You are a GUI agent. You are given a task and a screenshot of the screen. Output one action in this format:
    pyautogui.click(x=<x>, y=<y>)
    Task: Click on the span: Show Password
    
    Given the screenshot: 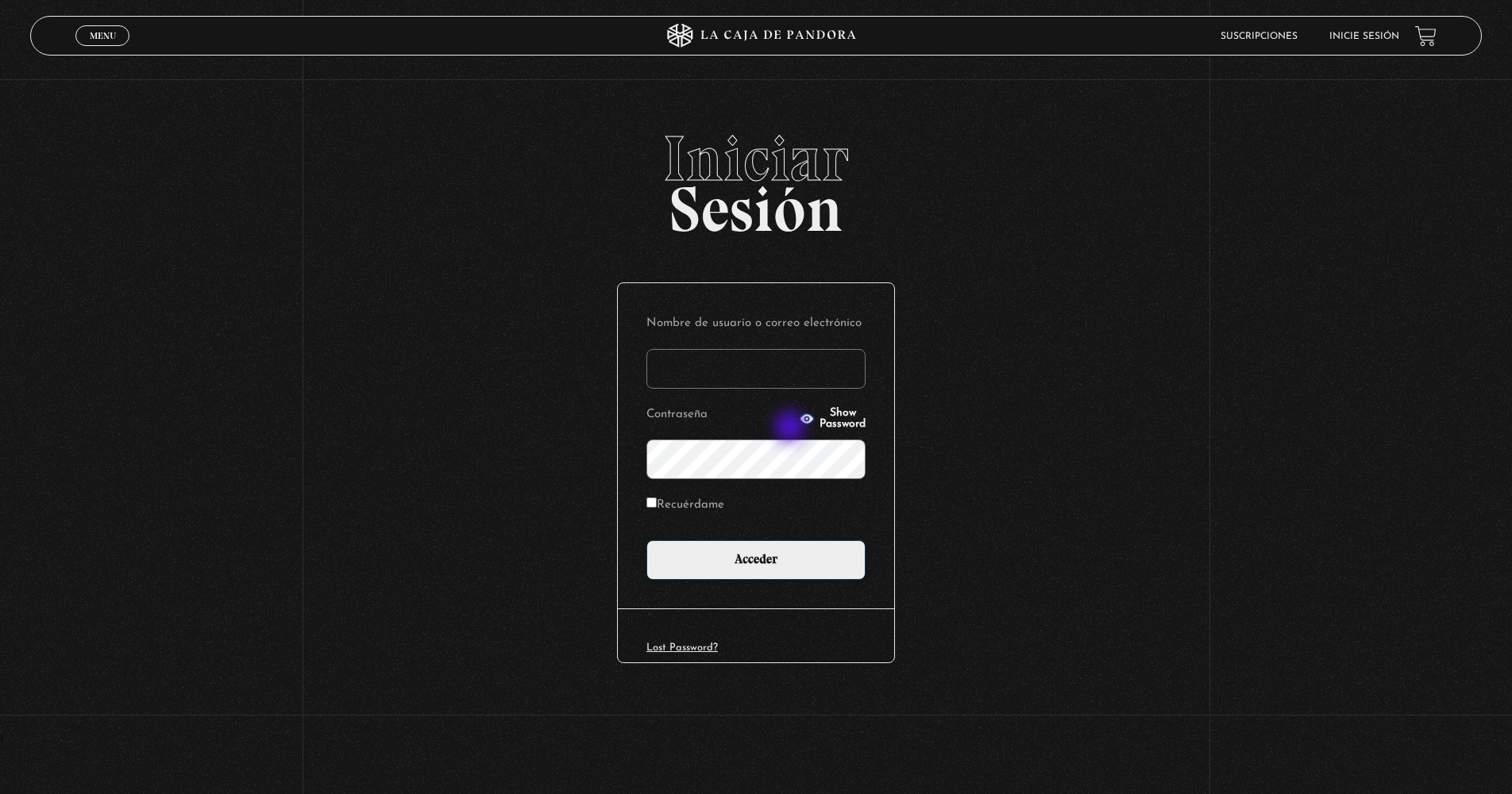 What is the action you would take?
    pyautogui.click(x=843, y=419)
    